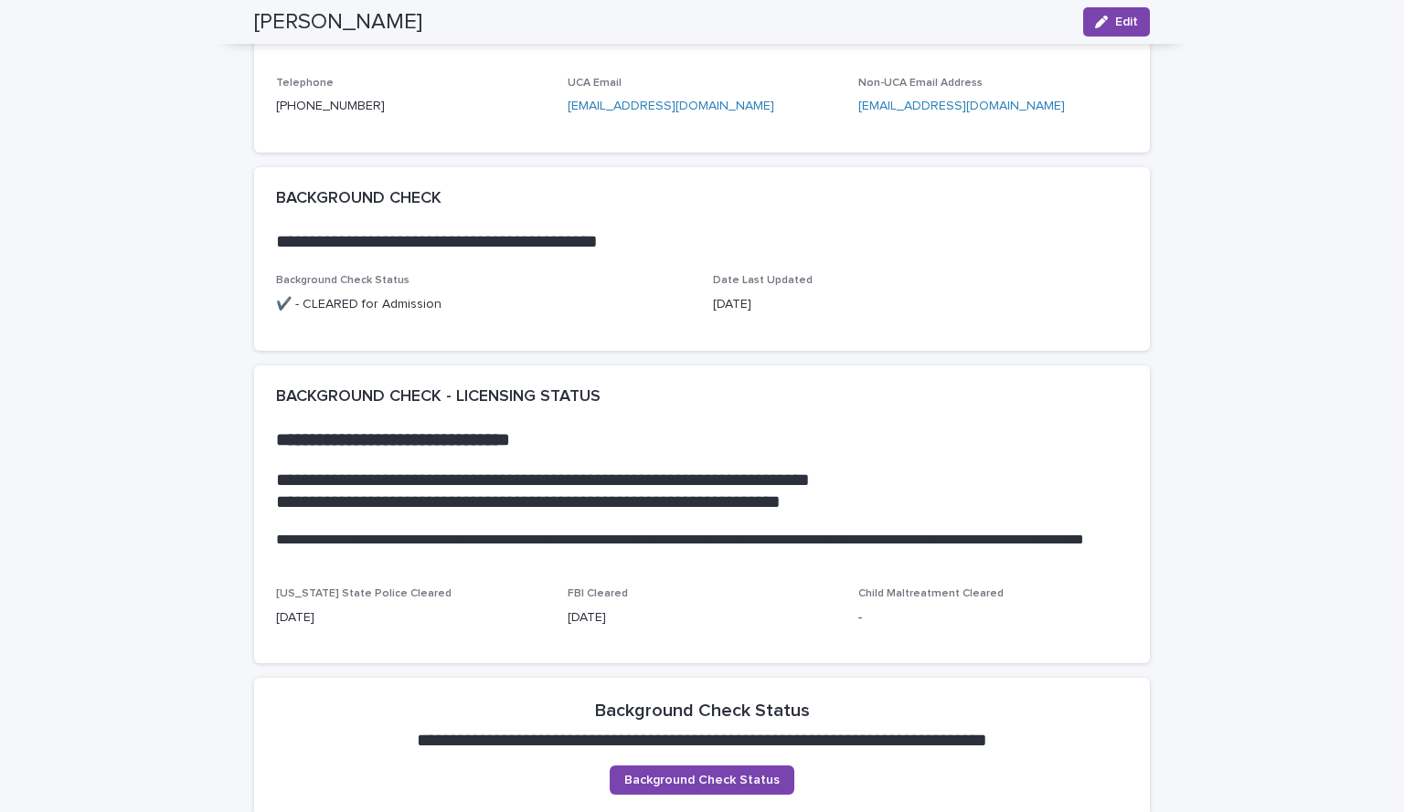 The image size is (1404, 812). What do you see at coordinates (594, 83) in the screenshot?
I see `span: UCA Email` at bounding box center [594, 83].